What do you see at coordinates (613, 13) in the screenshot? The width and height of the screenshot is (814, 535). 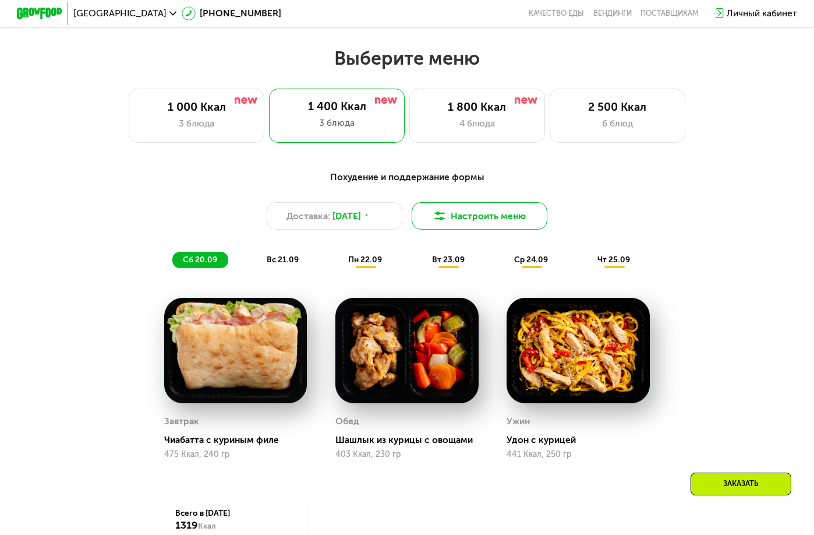 I see `a: Вендинги` at bounding box center [613, 13].